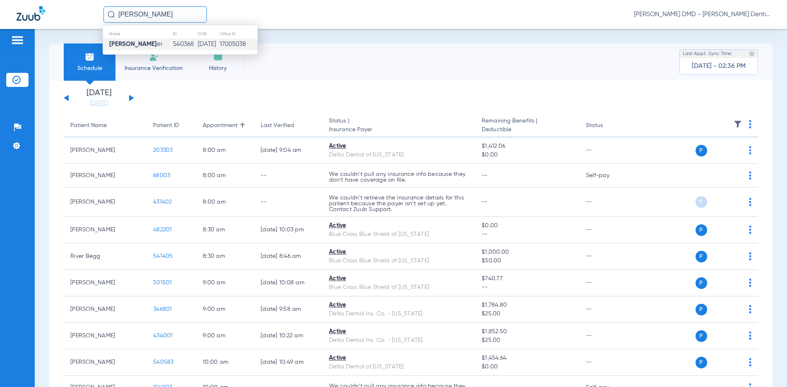 The width and height of the screenshot is (787, 387). Describe the element at coordinates (163, 283) in the screenshot. I see `span: 501501` at that location.